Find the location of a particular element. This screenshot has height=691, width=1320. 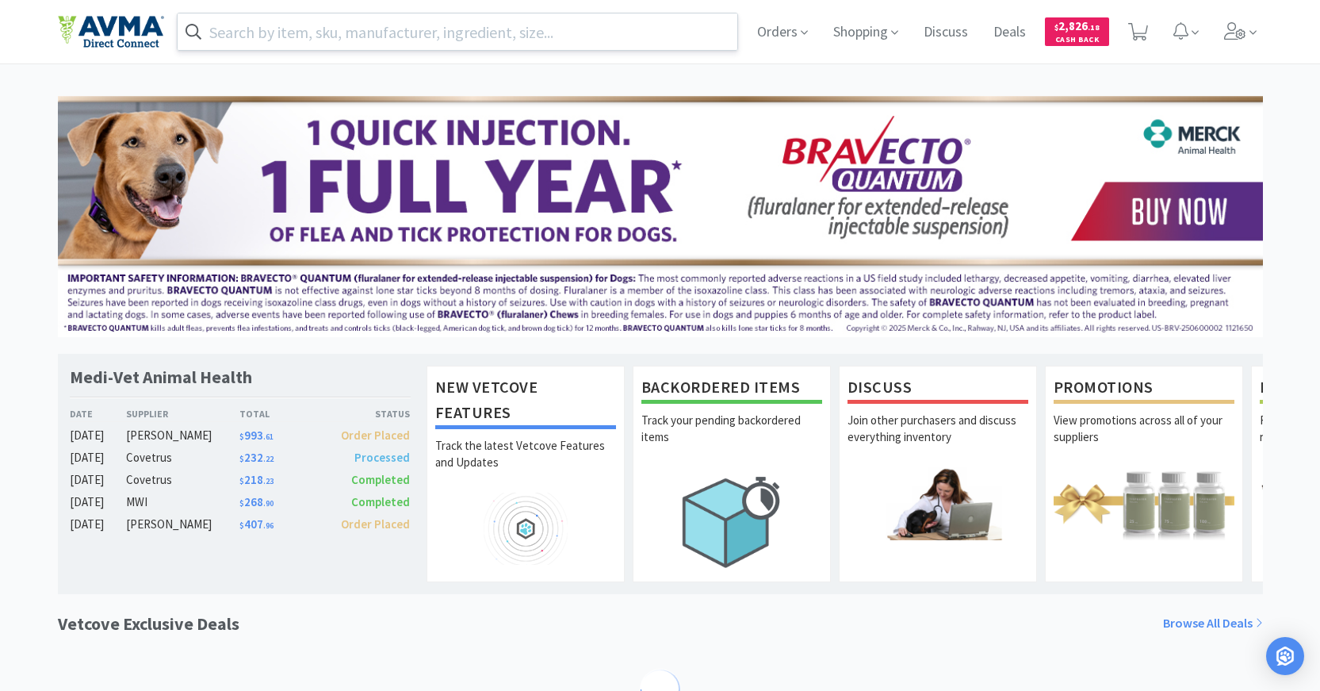

span: . 23 is located at coordinates (268, 480).